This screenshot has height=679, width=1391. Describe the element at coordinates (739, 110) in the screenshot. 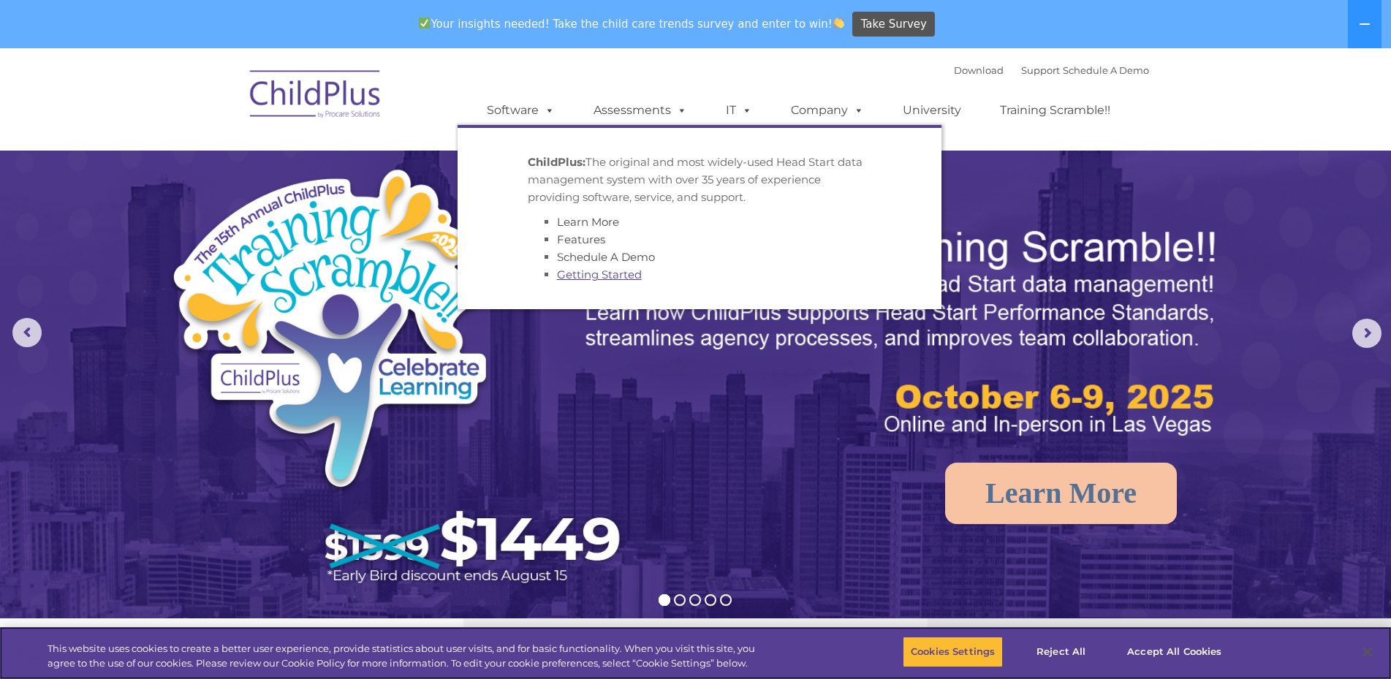

I see `a: IT` at that location.